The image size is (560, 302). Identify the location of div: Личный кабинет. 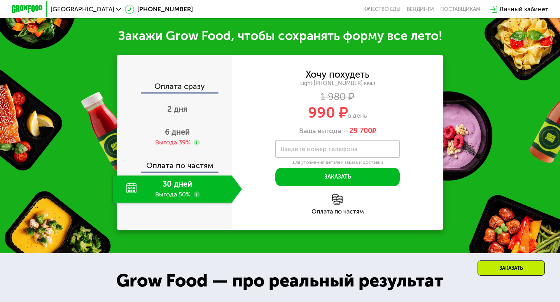
(523, 9).